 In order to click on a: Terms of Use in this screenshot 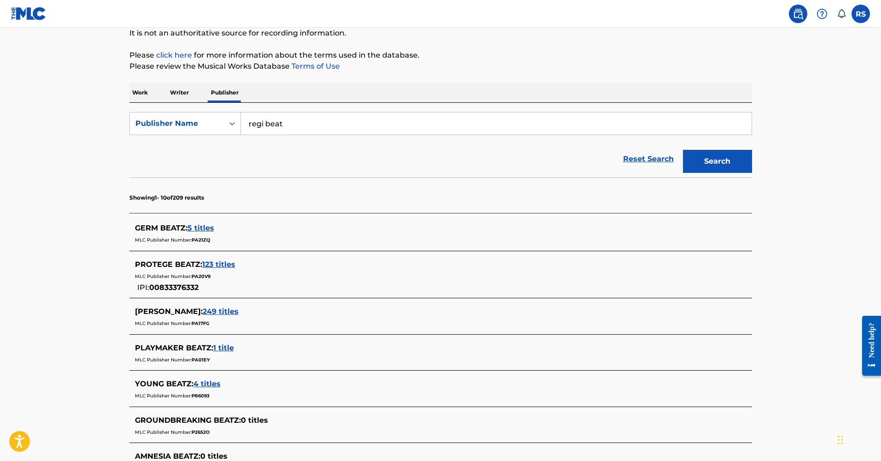, I will do `click(315, 66)`.